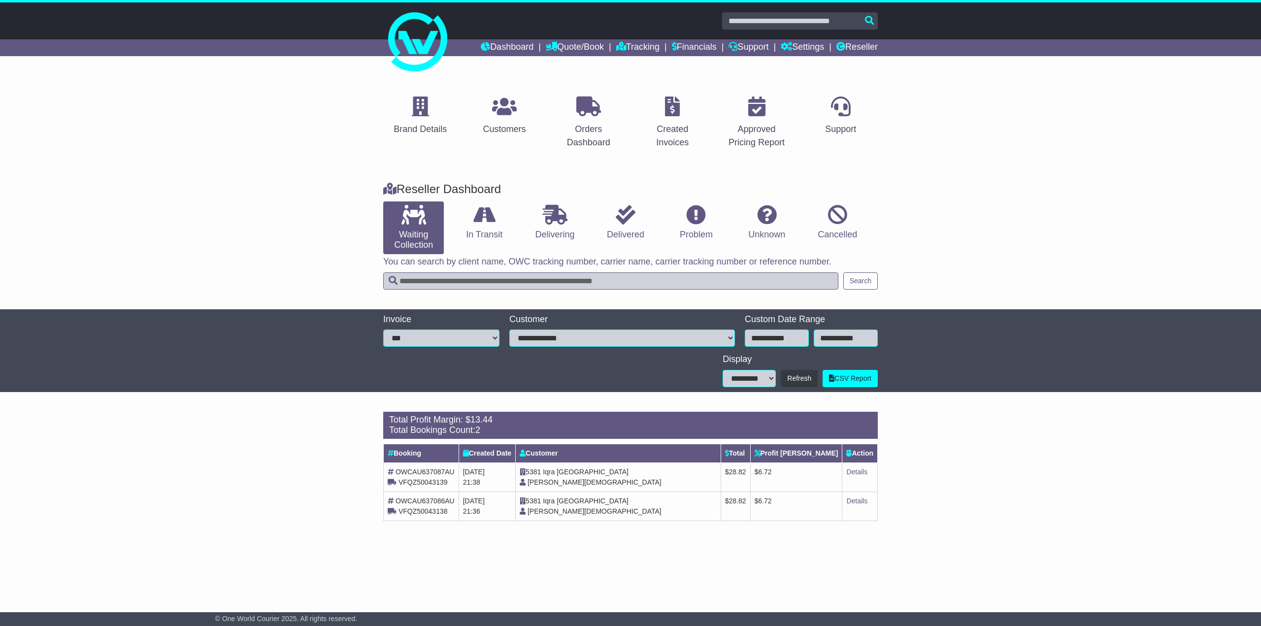  What do you see at coordinates (588, 123) in the screenshot?
I see `a: Orders Dashboard` at bounding box center [588, 123].